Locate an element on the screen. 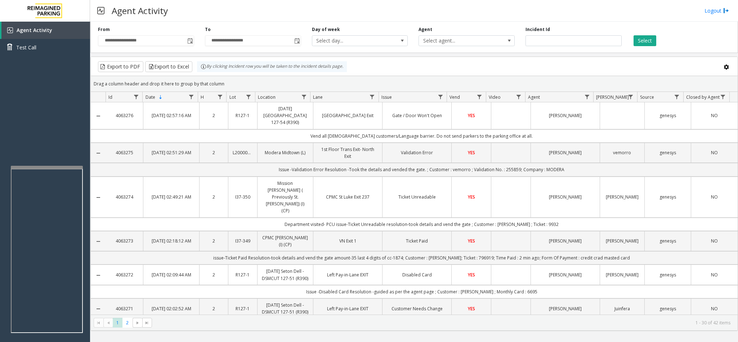 The width and height of the screenshot is (738, 342). a: Validation Error is located at coordinates (417, 152).